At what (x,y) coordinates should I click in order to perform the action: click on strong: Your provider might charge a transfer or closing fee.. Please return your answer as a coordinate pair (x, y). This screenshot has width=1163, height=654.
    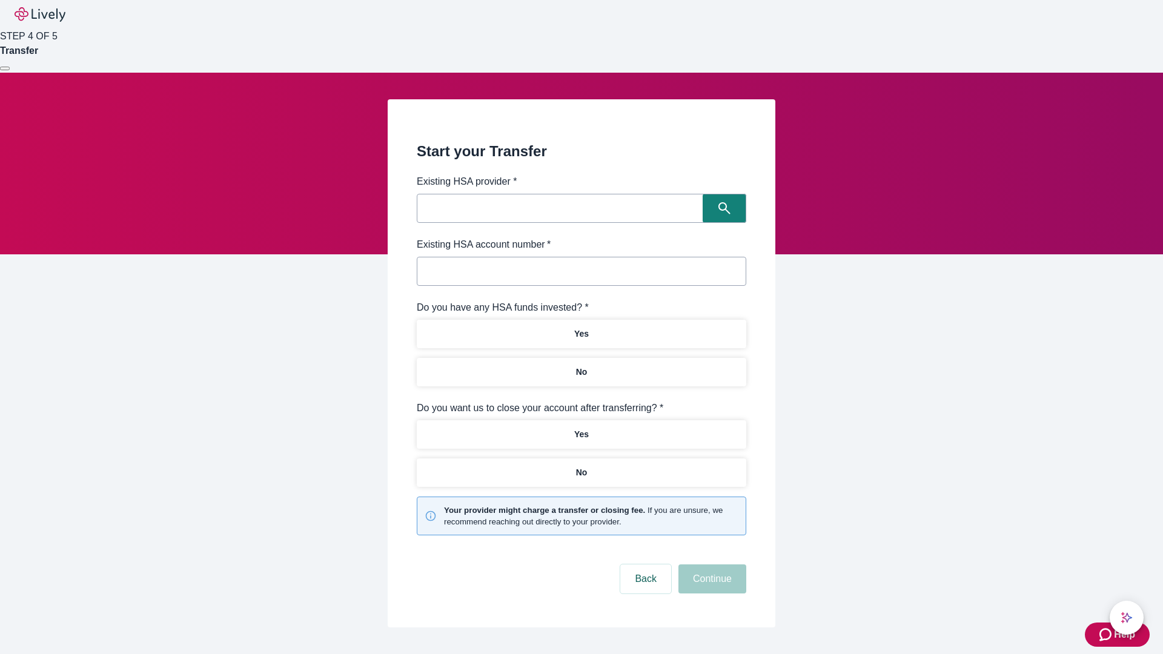
    Looking at the image, I should click on (545, 510).